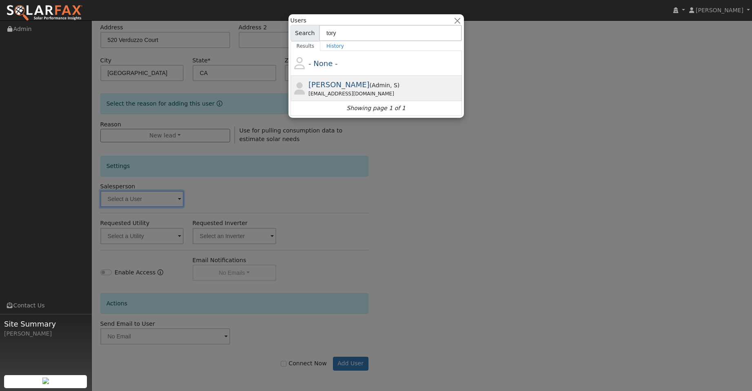  Describe the element at coordinates (306, 46) in the screenshot. I see `a: Results` at that location.